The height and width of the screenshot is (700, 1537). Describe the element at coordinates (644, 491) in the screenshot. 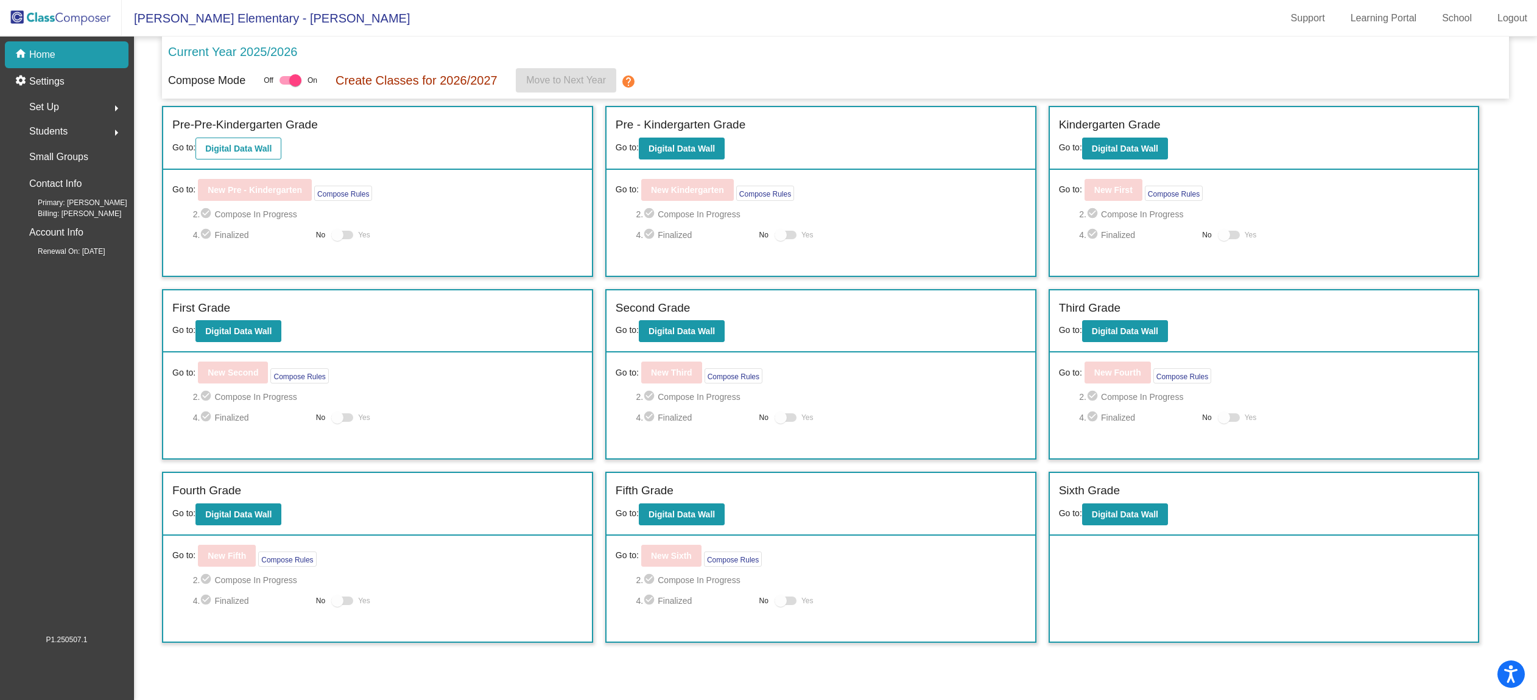

I see `label: Fifth Grade` at that location.